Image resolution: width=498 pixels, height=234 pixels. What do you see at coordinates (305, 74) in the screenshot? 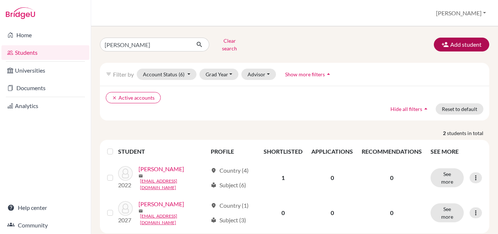
I see `span: Show more filters` at bounding box center [305, 74].